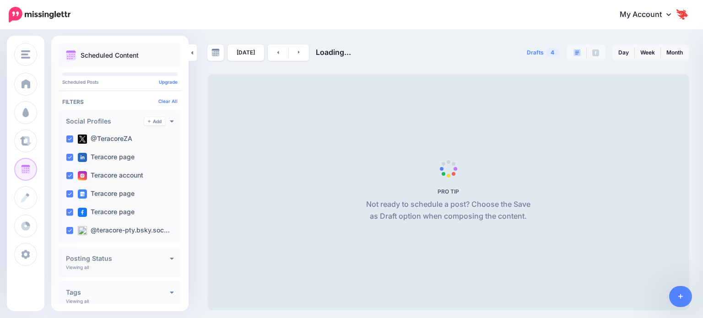 The image size is (703, 318). Describe the element at coordinates (105, 139) in the screenshot. I see `label: @TeracoreZA` at that location.